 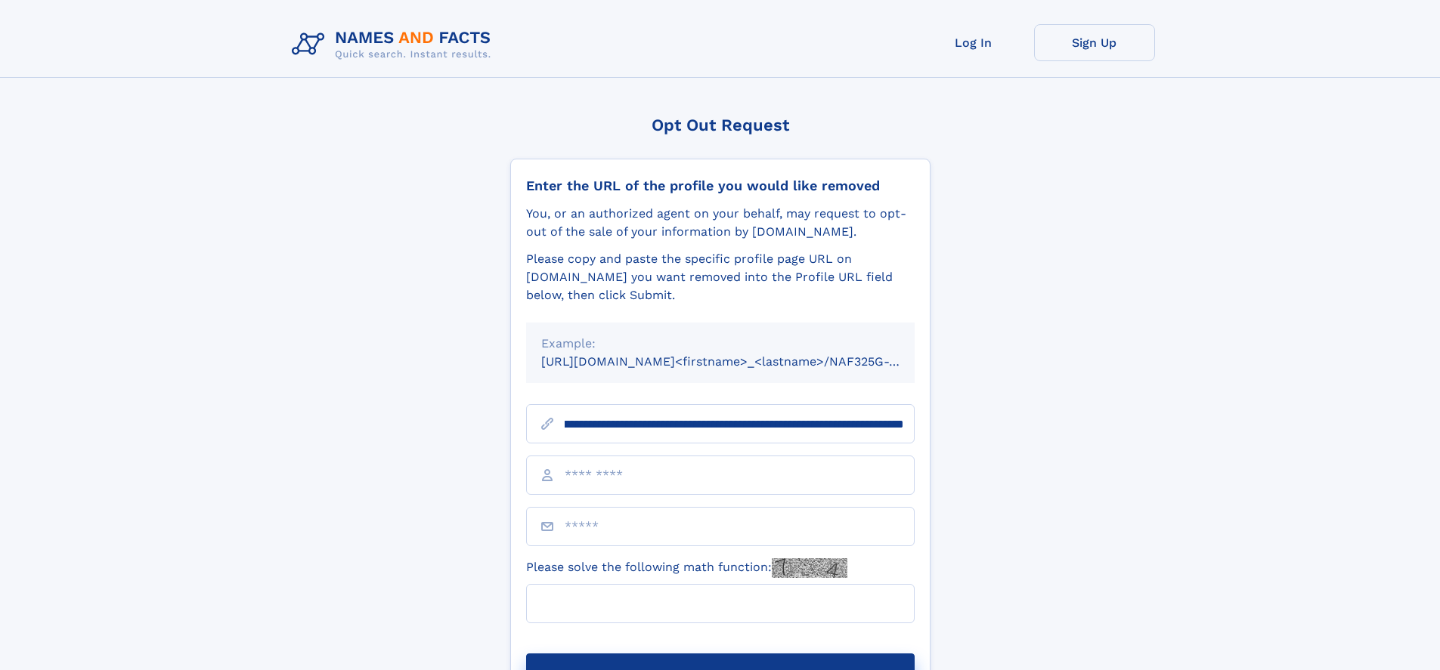 I want to click on div: Opt Out Request, so click(x=720, y=125).